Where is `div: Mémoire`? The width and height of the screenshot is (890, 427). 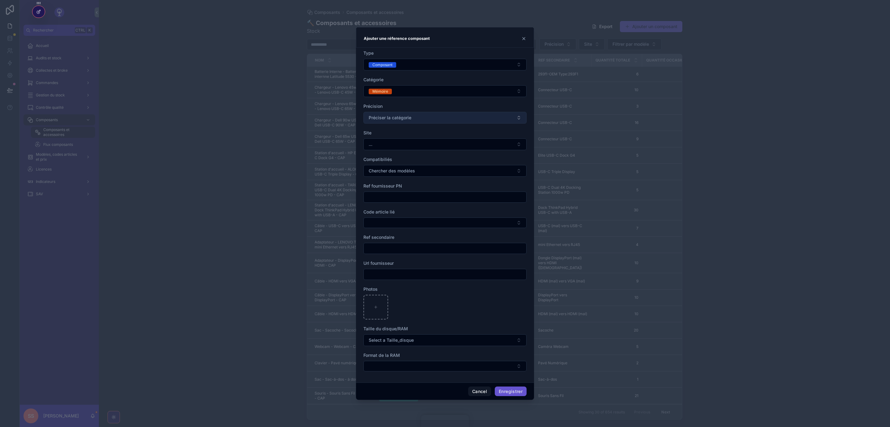 div: Mémoire is located at coordinates (380, 92).